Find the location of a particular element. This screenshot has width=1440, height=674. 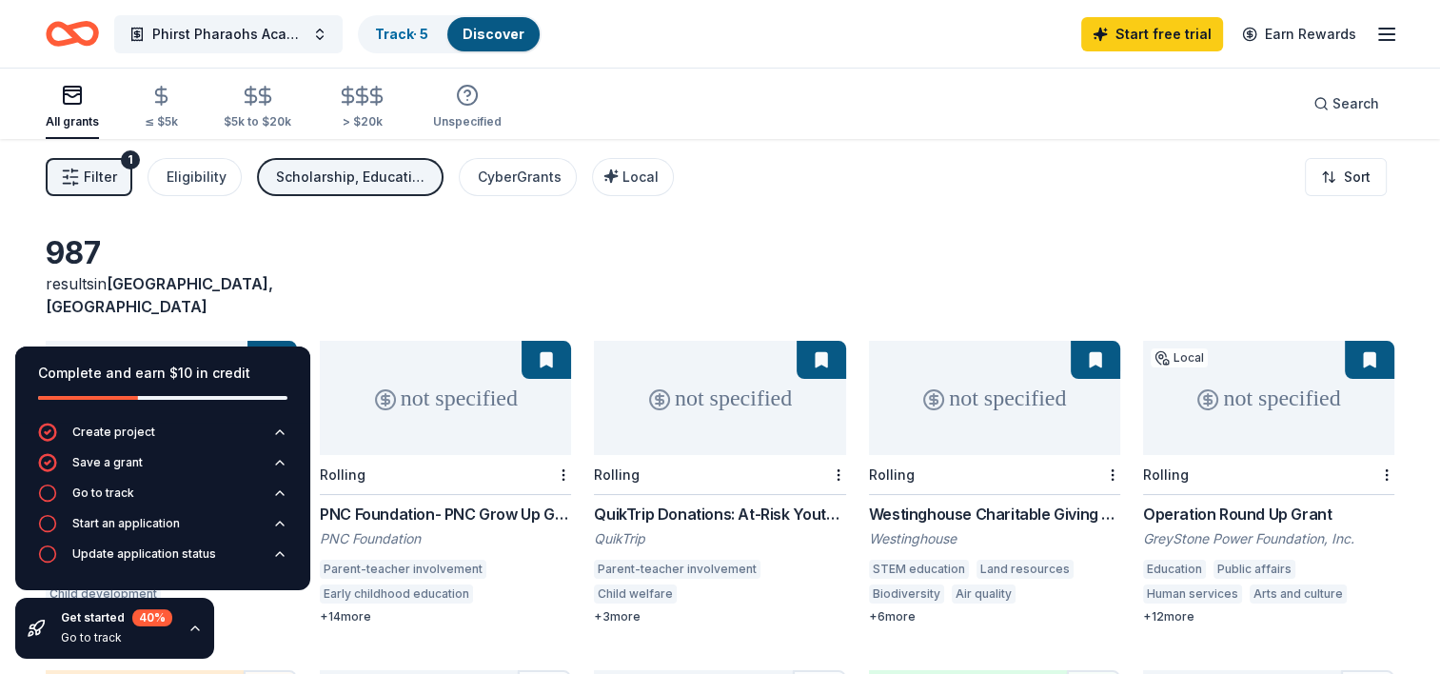

span: Filter is located at coordinates (100, 177).